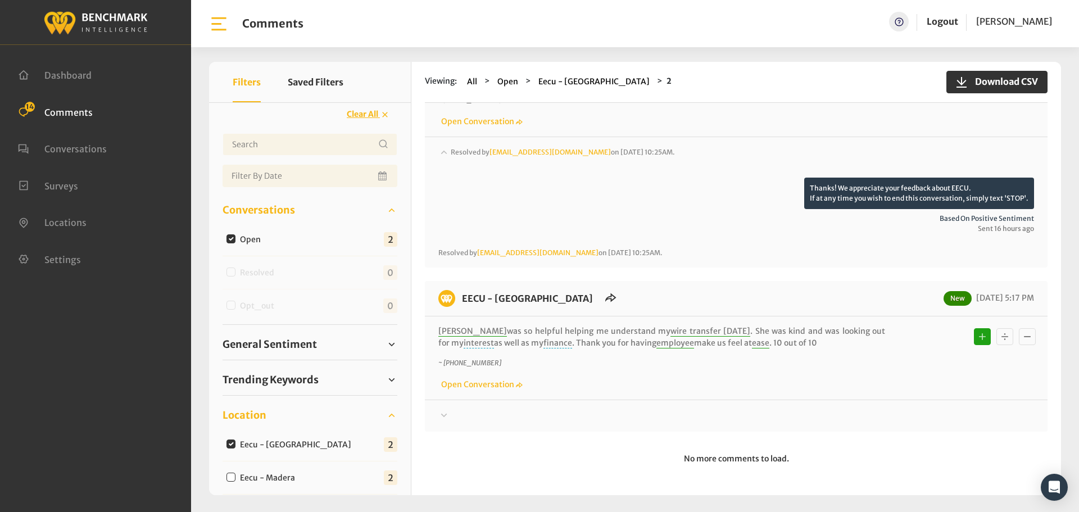 This screenshot has height=512, width=1079. Describe the element at coordinates (557, 343) in the screenshot. I see `span: finance` at that location.